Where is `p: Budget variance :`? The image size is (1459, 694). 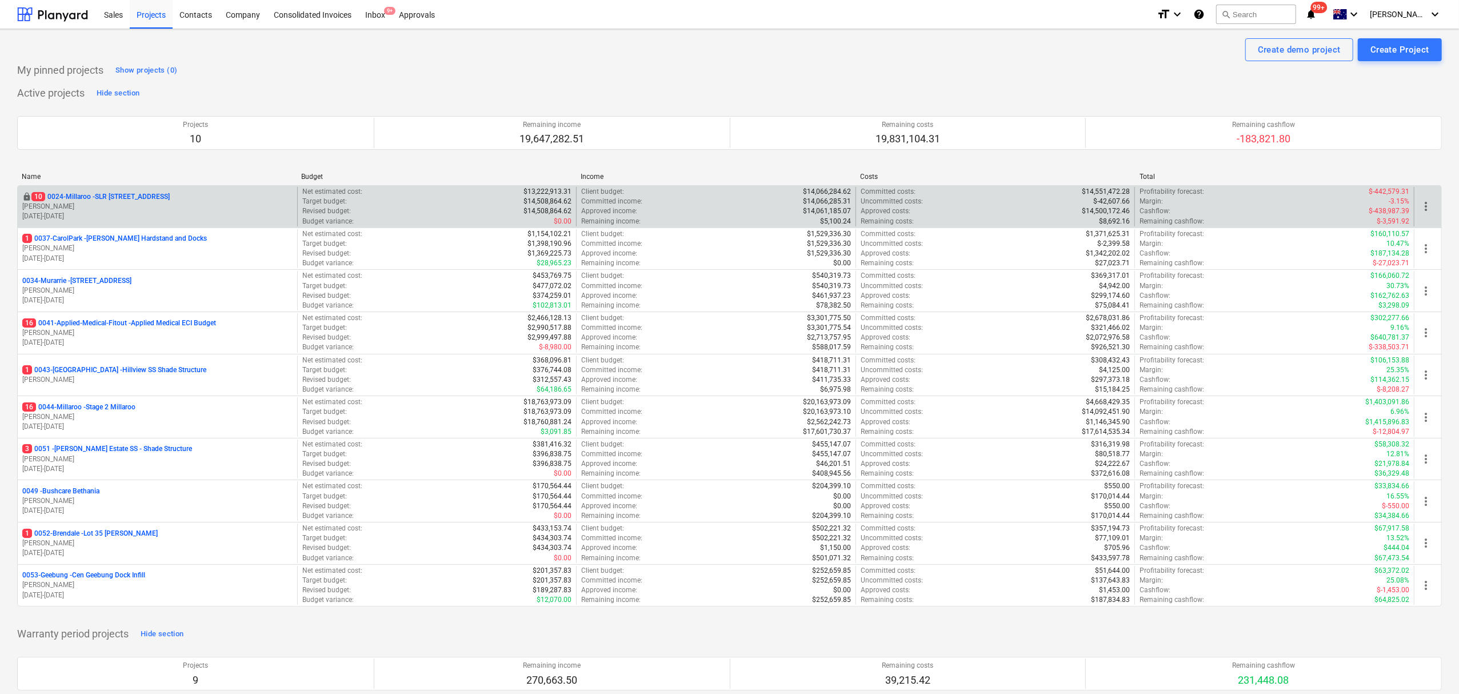
p: Budget variance : is located at coordinates (328, 305).